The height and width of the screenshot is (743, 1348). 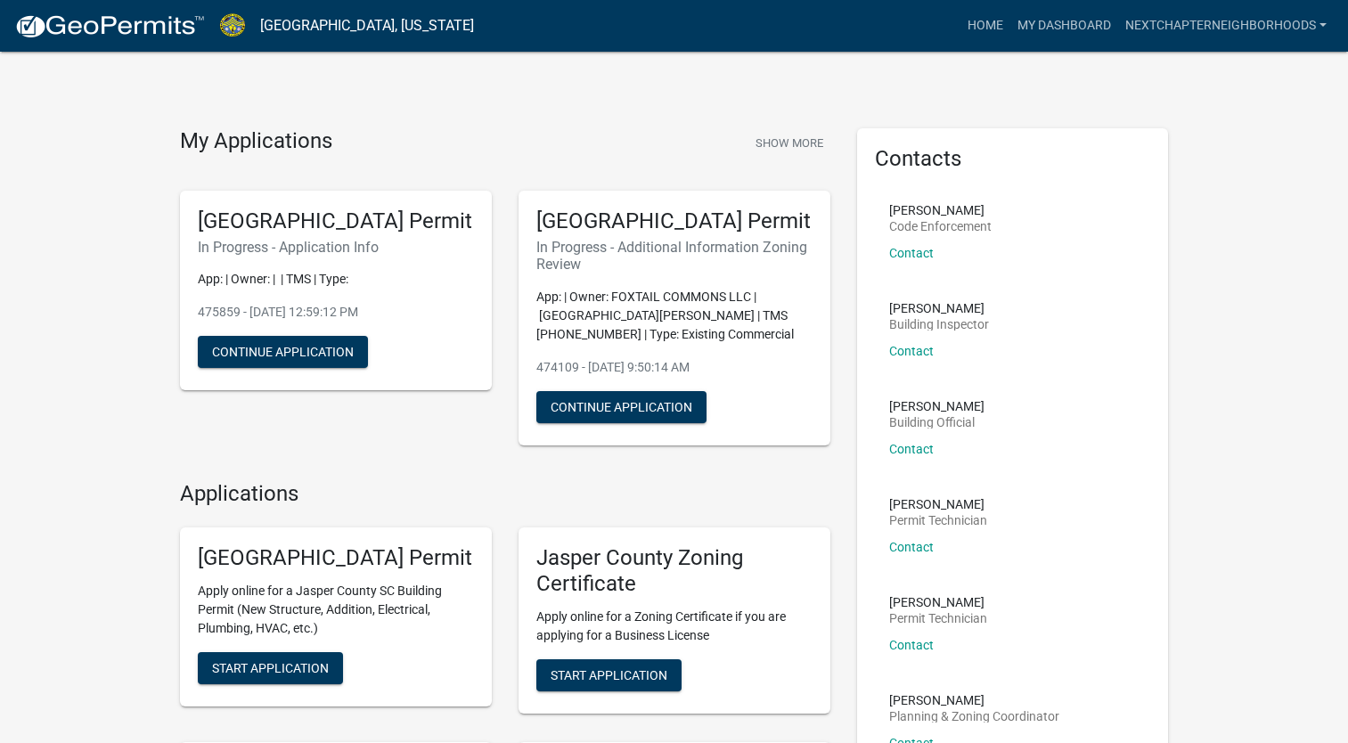 I want to click on p: Building Inspector, so click(x=939, y=324).